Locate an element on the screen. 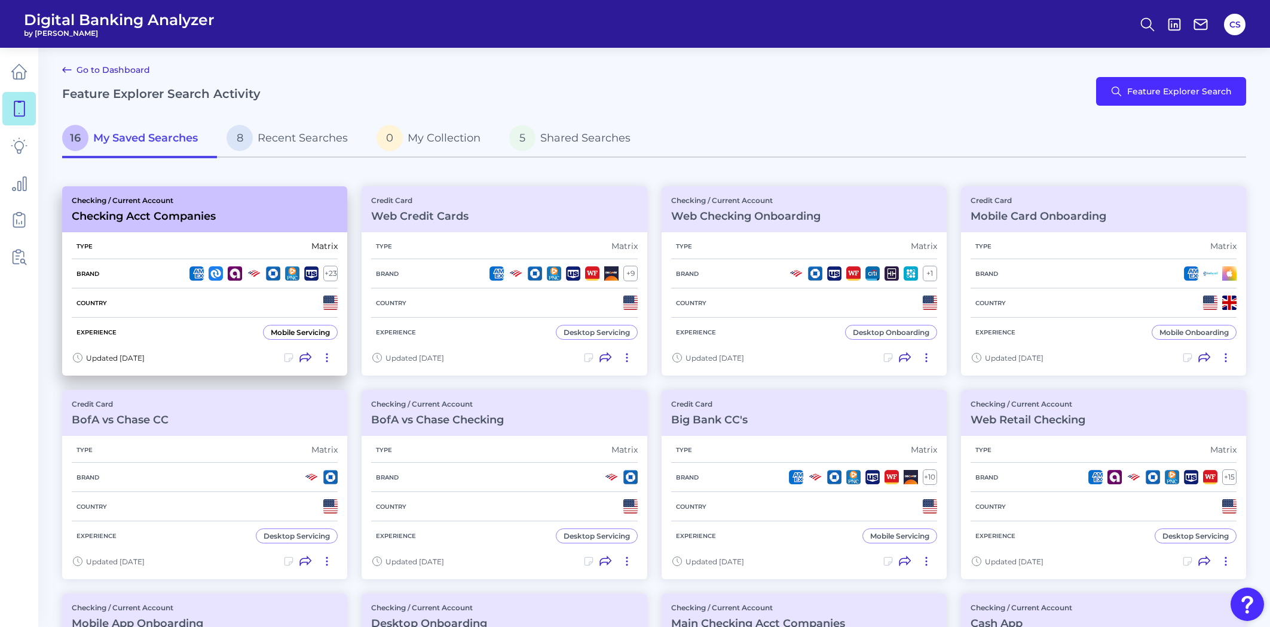  span: Digital Banking Analyzer is located at coordinates (119, 20).